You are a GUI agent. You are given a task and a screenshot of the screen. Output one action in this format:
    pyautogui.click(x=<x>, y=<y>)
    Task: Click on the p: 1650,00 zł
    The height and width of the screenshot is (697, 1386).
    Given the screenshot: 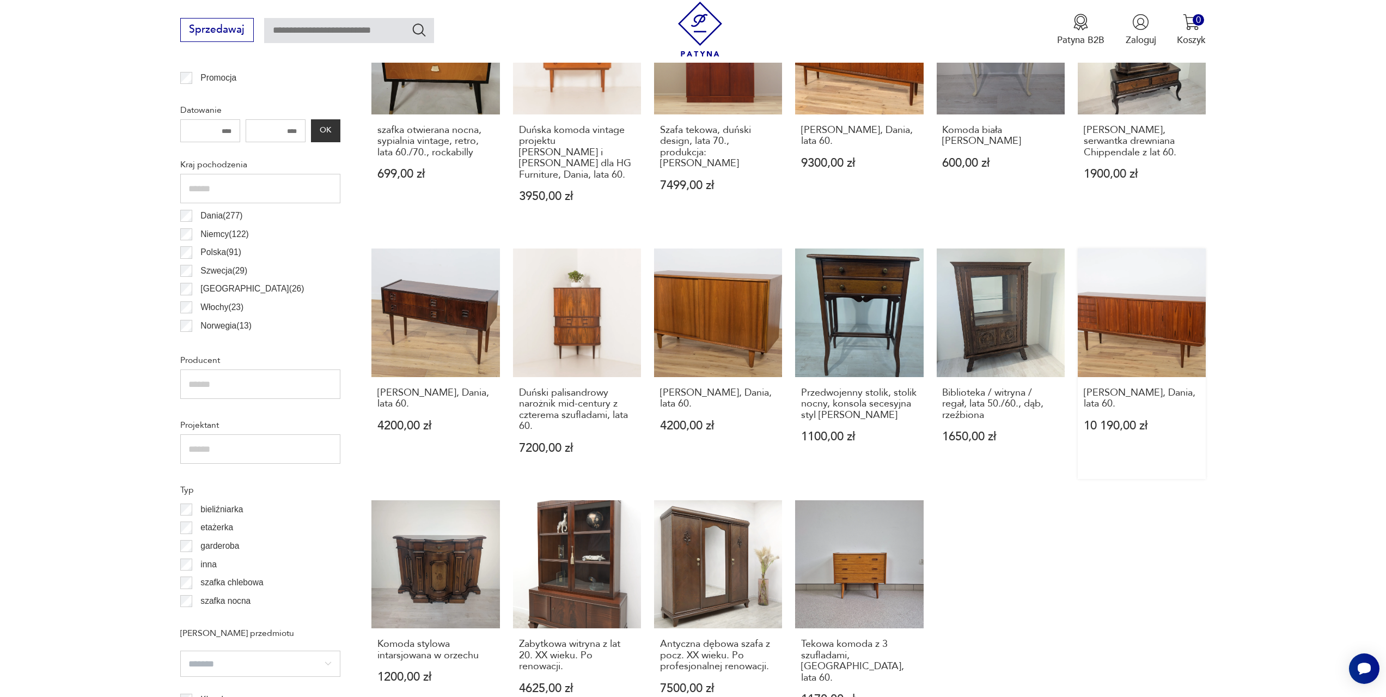 What is the action you would take?
    pyautogui.click(x=1001, y=436)
    